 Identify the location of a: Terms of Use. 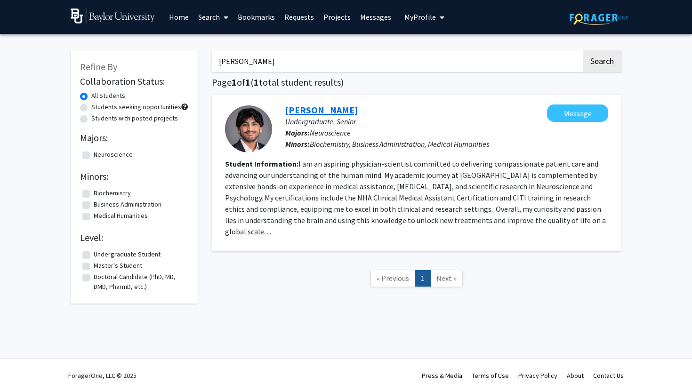
(490, 376).